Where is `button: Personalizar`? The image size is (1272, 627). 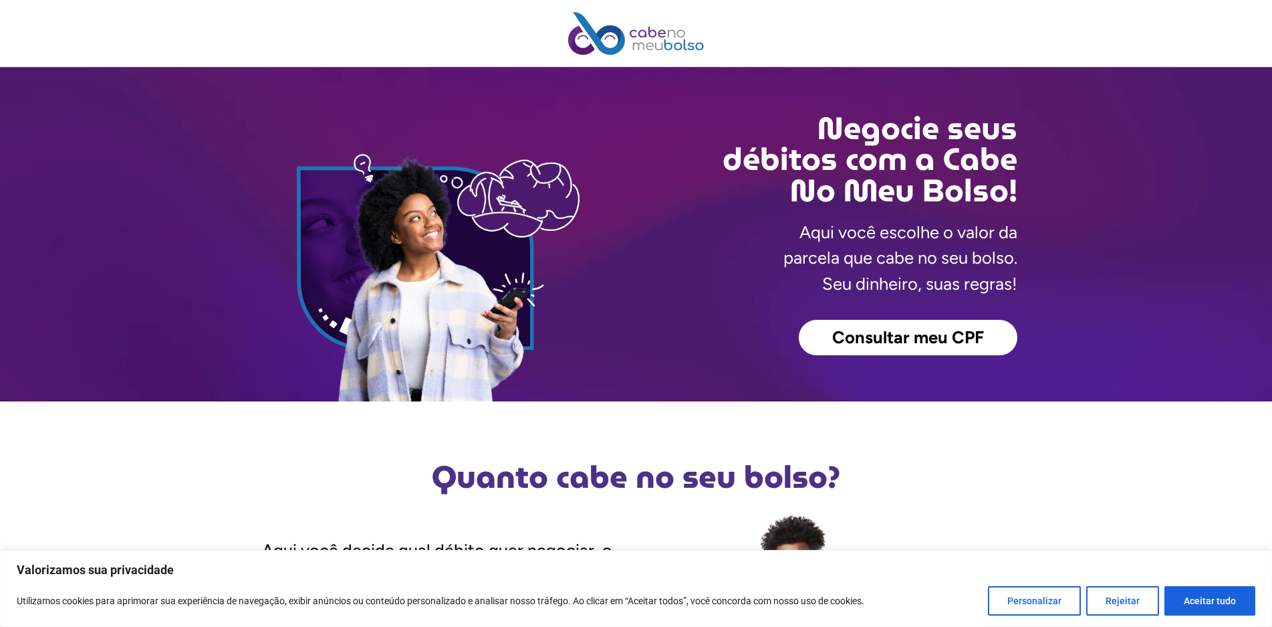
button: Personalizar is located at coordinates (1034, 600).